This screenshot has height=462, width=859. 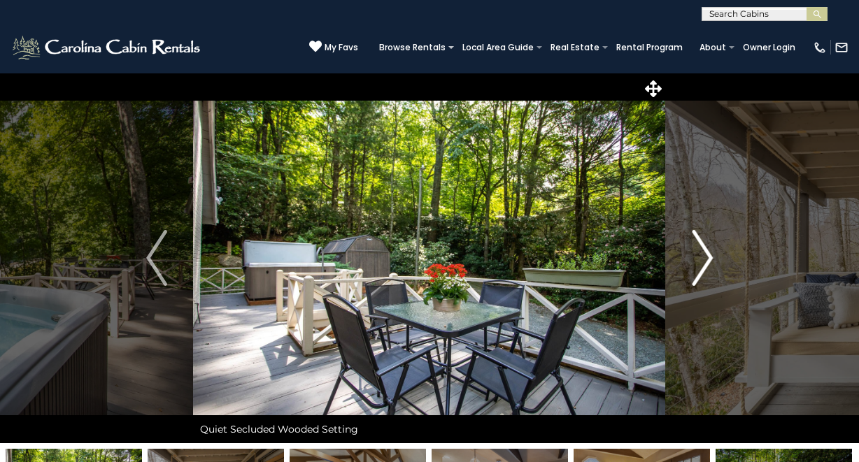 I want to click on a: Owner Login, so click(x=769, y=48).